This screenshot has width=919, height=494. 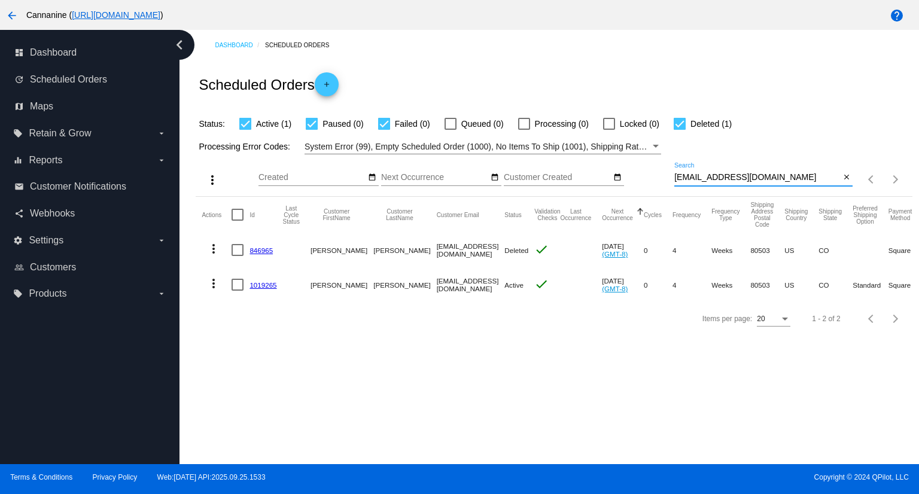 What do you see at coordinates (45, 160) in the screenshot?
I see `span: Reports` at bounding box center [45, 160].